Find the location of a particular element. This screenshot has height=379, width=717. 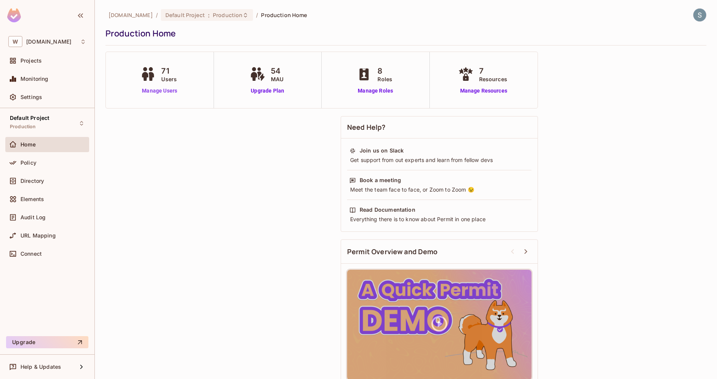

span: Settings is located at coordinates (31, 97).